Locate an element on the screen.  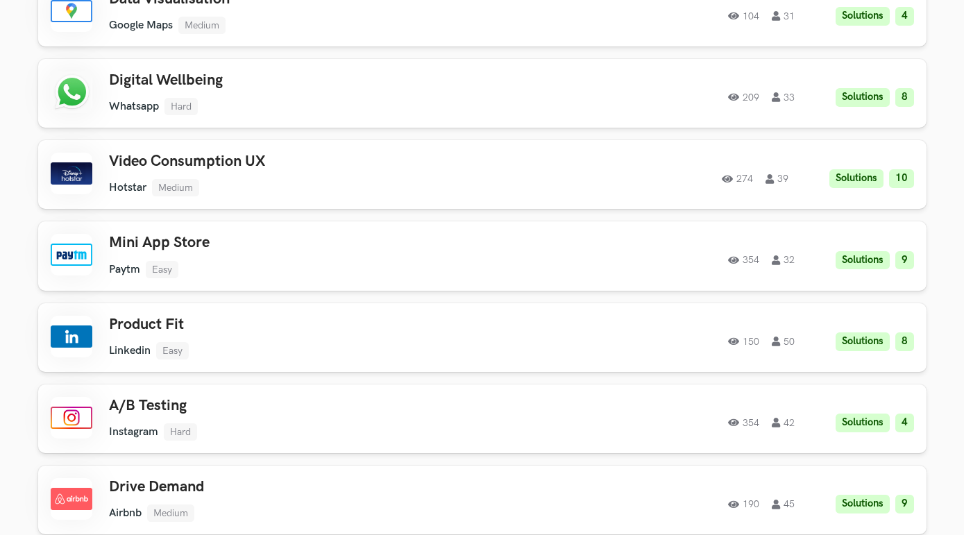
span: 104 is located at coordinates (743, 16).